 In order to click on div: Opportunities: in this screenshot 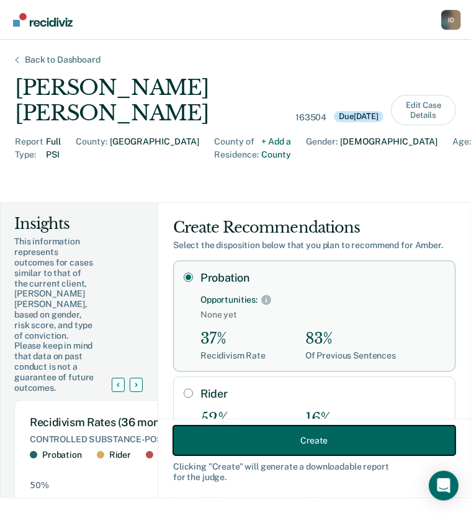, I will do `click(229, 300)`.